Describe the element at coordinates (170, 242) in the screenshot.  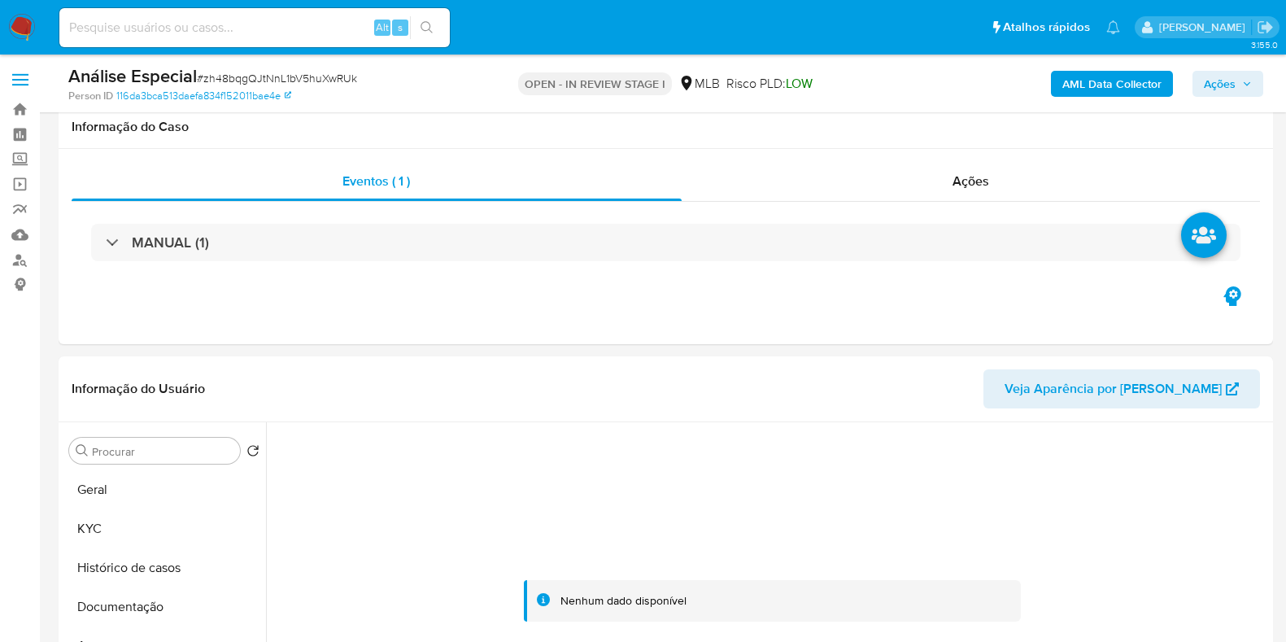
I see `h3: MANUAL (1)` at that location.